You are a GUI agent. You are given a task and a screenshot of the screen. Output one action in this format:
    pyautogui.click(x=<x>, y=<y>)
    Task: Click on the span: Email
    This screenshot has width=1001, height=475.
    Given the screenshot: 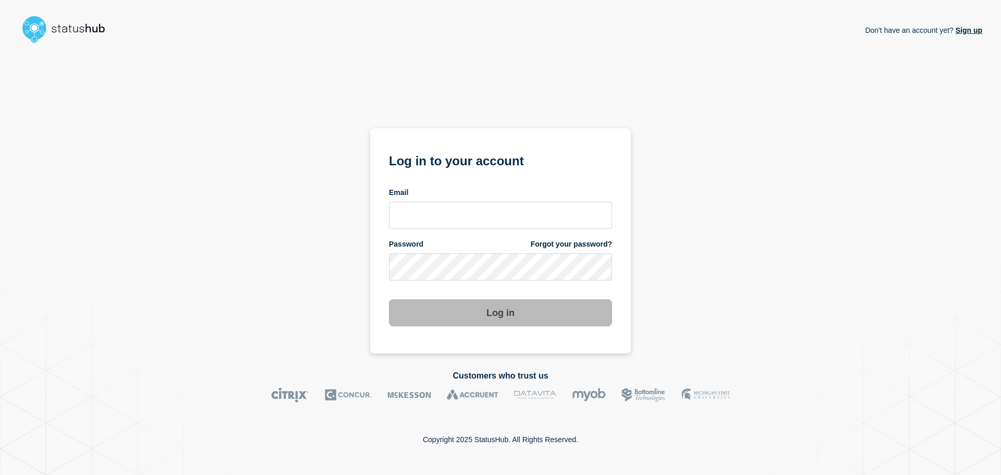 What is the action you would take?
    pyautogui.click(x=398, y=192)
    